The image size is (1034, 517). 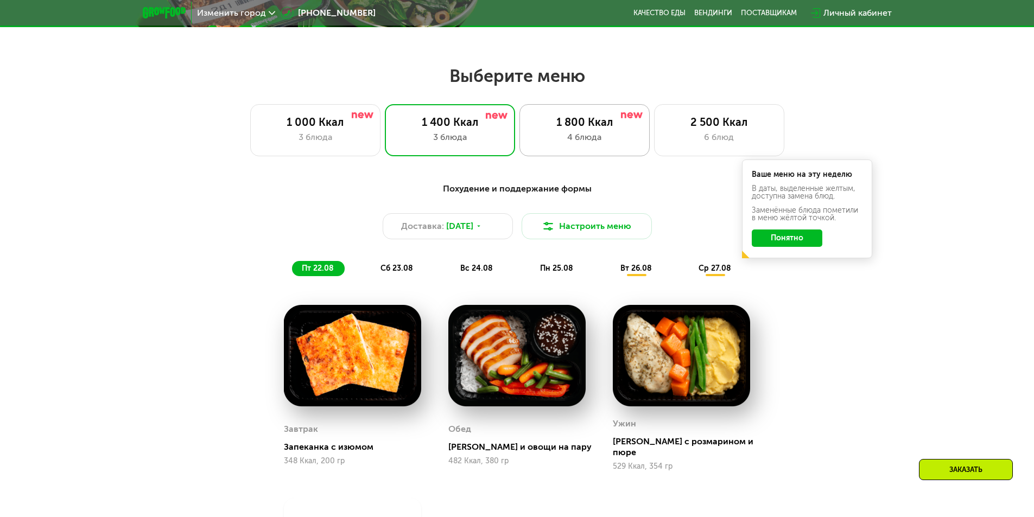 I want to click on span: вт 26.08, so click(x=636, y=268).